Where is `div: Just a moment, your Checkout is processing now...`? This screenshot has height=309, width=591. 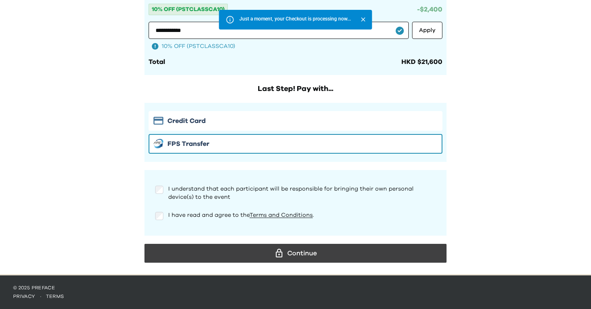
div: Just a moment, your Checkout is processing now... is located at coordinates (295, 20).